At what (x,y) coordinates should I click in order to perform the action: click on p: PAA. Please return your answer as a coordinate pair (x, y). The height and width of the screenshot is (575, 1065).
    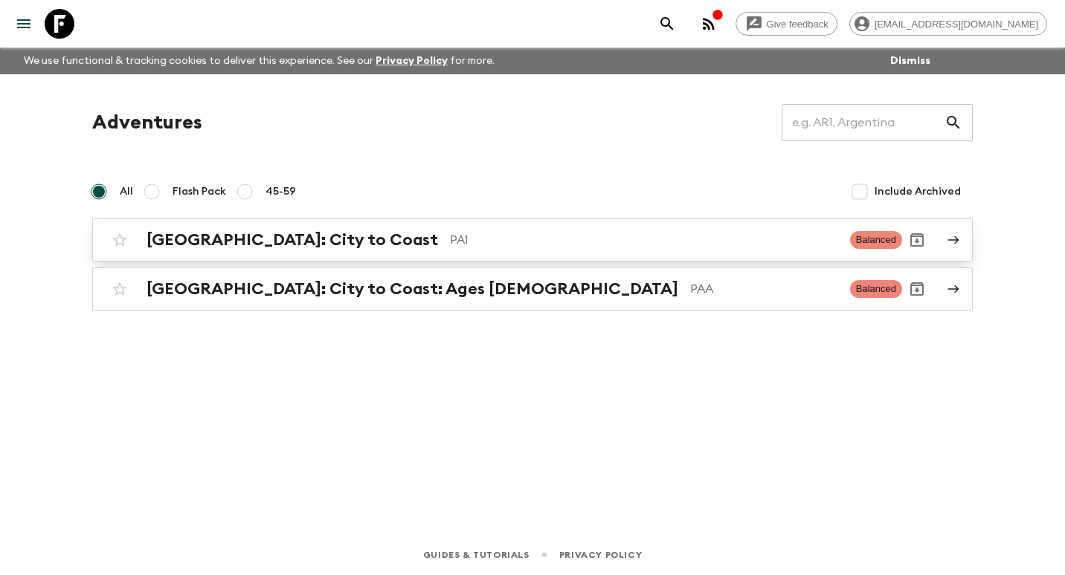
    Looking at the image, I should click on (764, 289).